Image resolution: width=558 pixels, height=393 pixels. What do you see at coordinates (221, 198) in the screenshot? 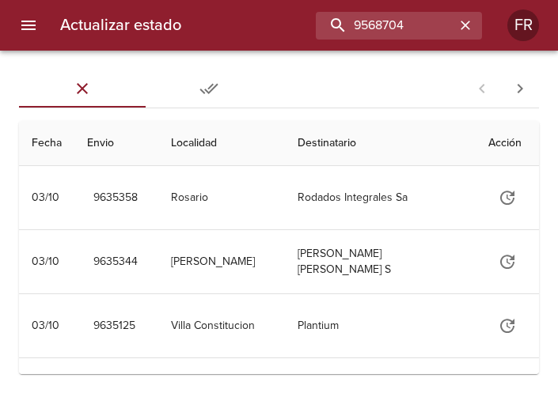
I see `td: Rosario` at bounding box center [221, 198].